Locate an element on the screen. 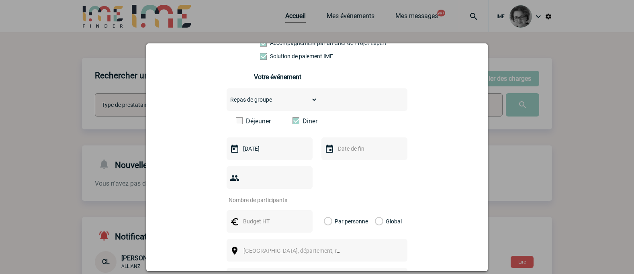 This screenshot has height=274, width=634. label: Prestation payante is located at coordinates (278, 43).